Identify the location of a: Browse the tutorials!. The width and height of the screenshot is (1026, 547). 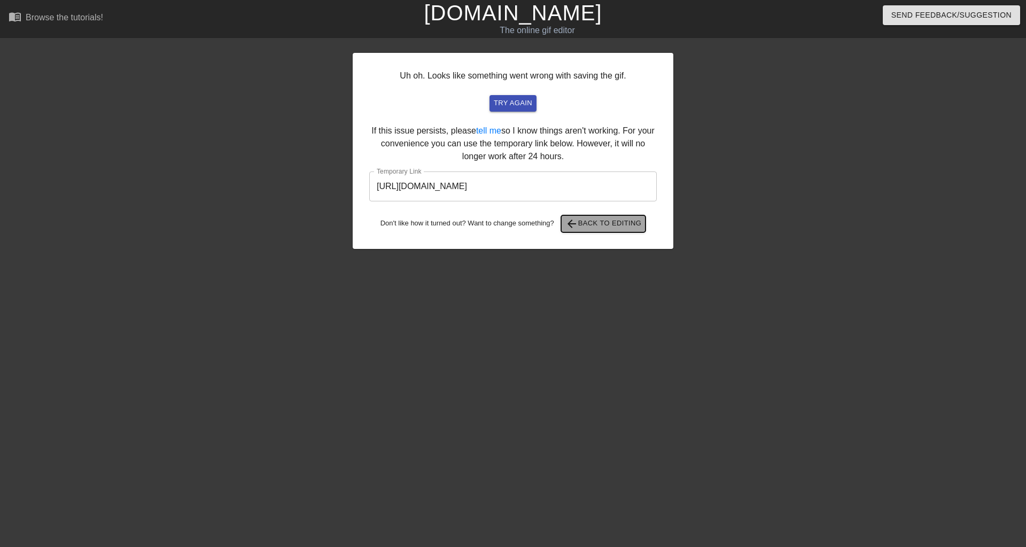
(56, 18).